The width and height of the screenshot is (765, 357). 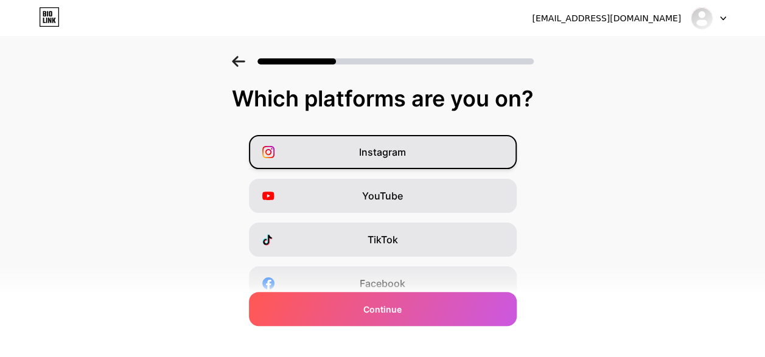 I want to click on span: TikTok, so click(x=383, y=240).